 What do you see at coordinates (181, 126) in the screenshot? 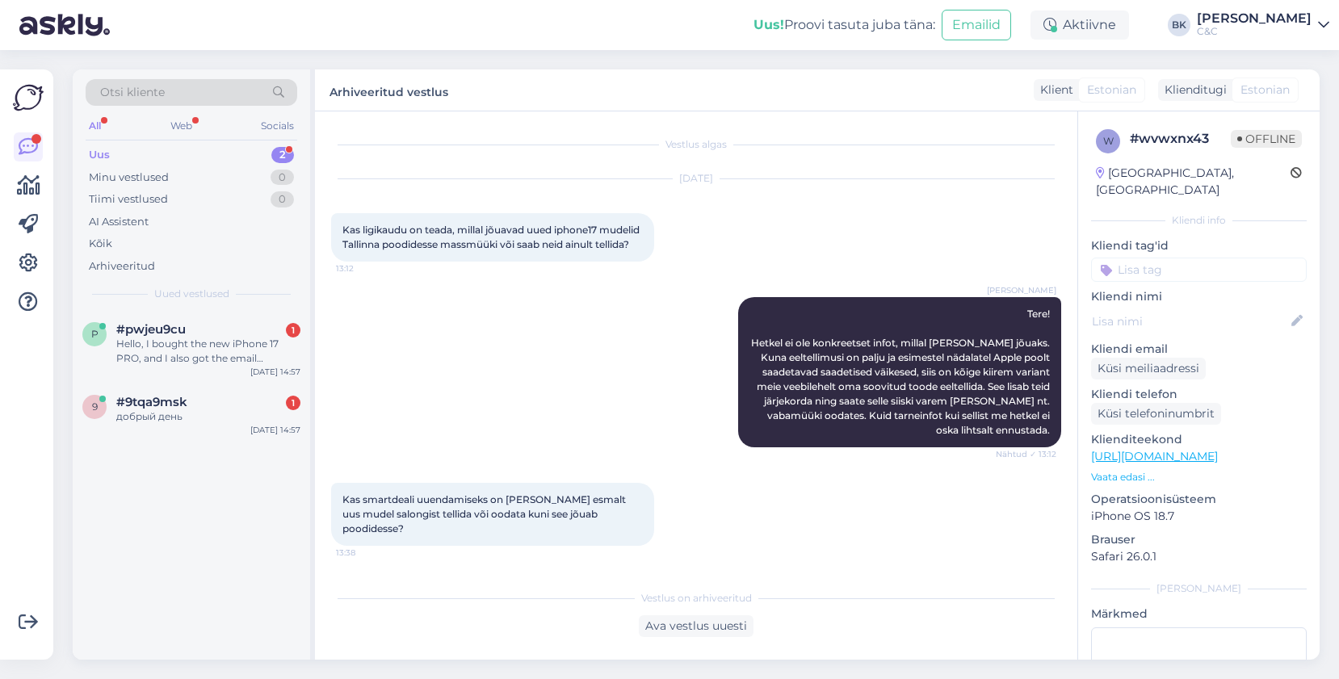
I see `div: Web` at bounding box center [181, 126].